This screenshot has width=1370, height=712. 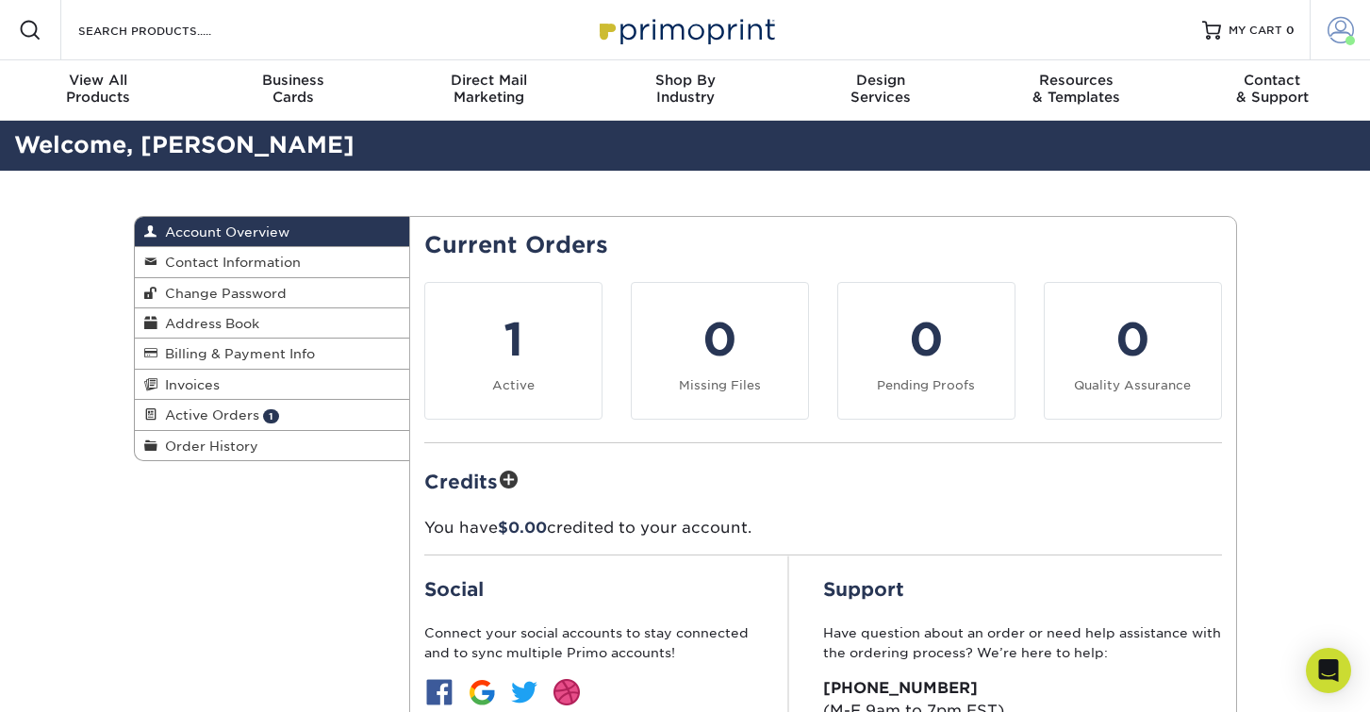 What do you see at coordinates (208, 323) in the screenshot?
I see `span: Address Book` at bounding box center [208, 323].